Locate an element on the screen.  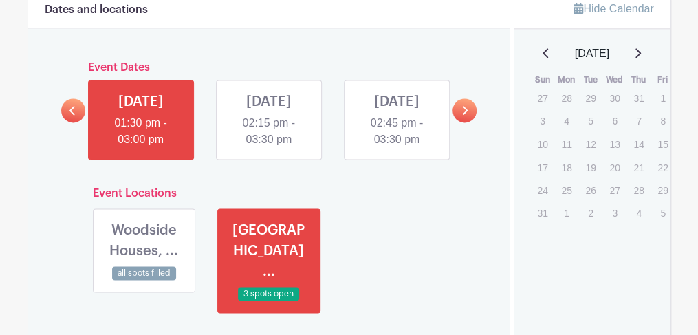
p: 26 is located at coordinates (590, 190).